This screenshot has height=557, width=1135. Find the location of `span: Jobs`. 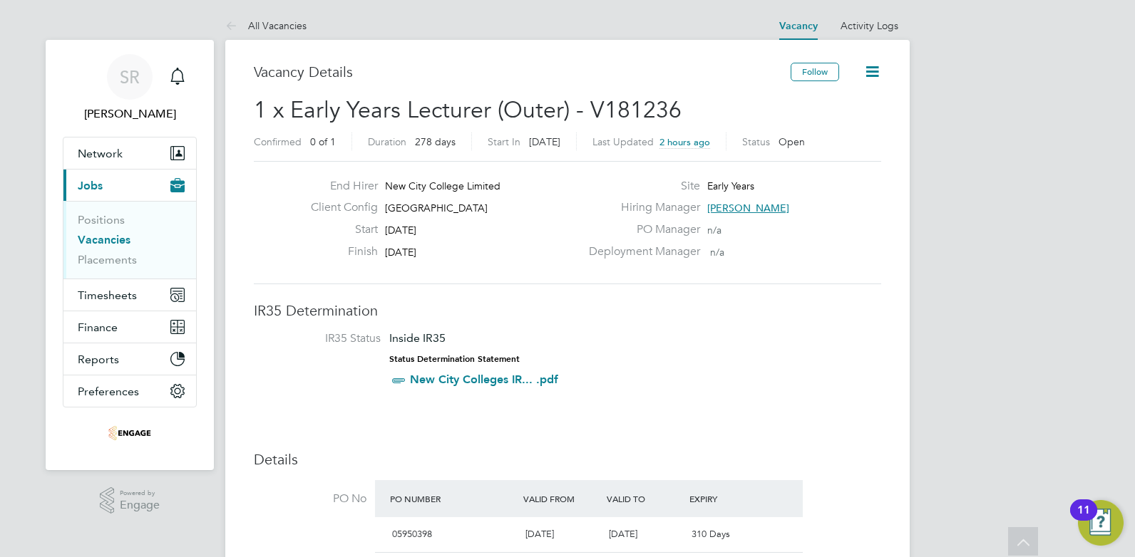

span: Jobs is located at coordinates (90, 185).